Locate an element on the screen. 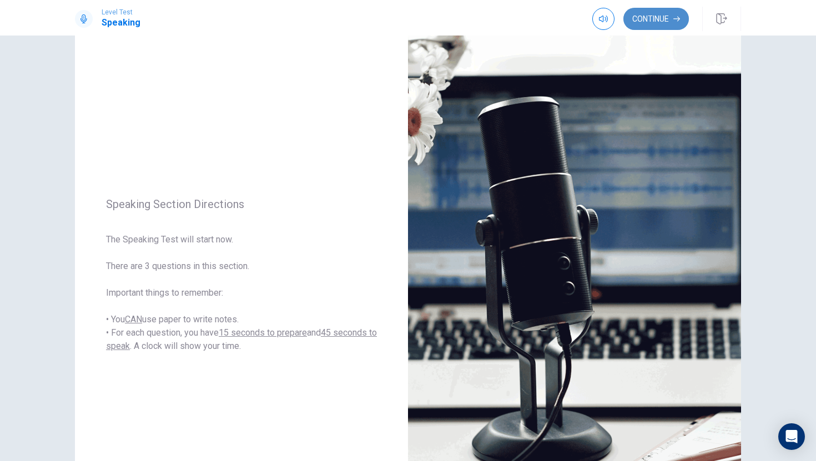  u: CAN is located at coordinates (133, 319).